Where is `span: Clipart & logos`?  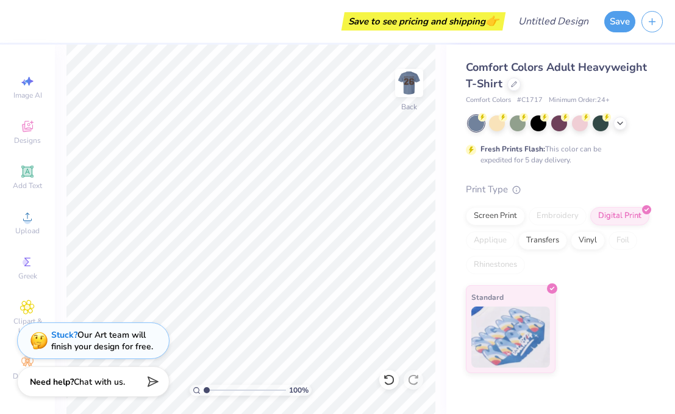
span: Clipart & logos is located at coordinates (27, 326).